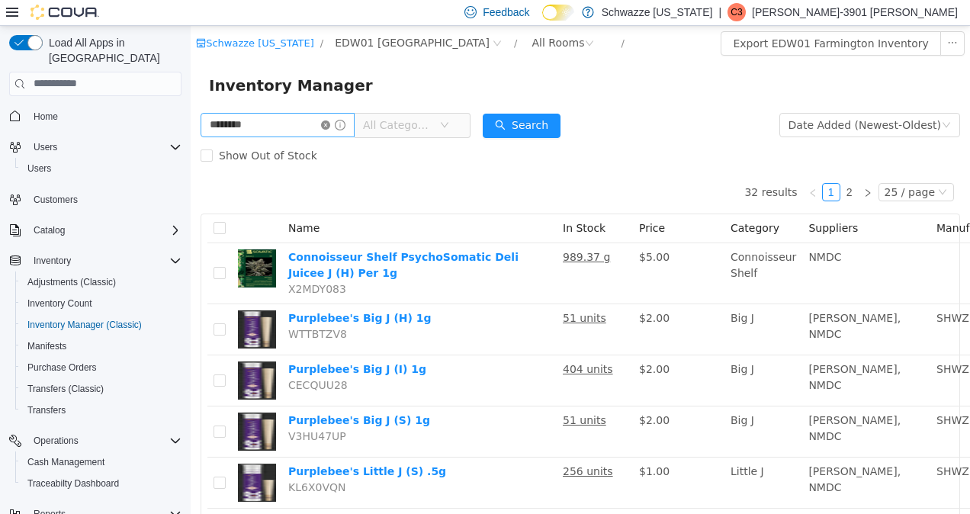 Image resolution: width=970 pixels, height=514 pixels. What do you see at coordinates (622, 167) in the screenshot?
I see `i: icon: left` at bounding box center [622, 167].